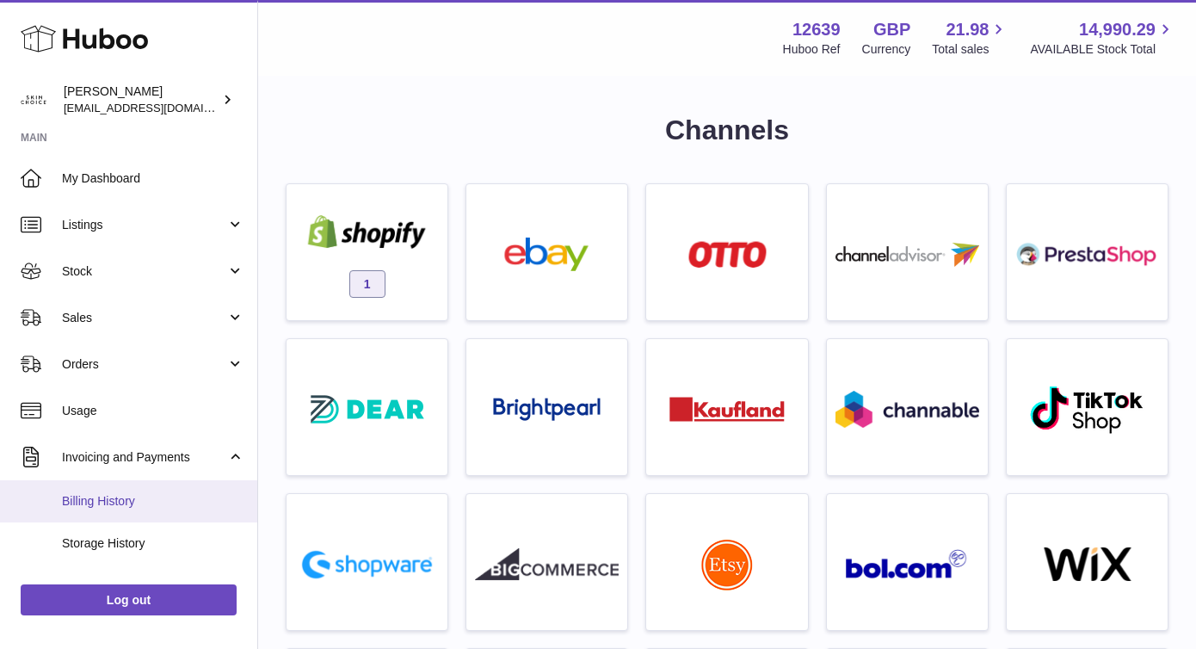 The image size is (1196, 649). I want to click on img: wix, so click(1087, 564).